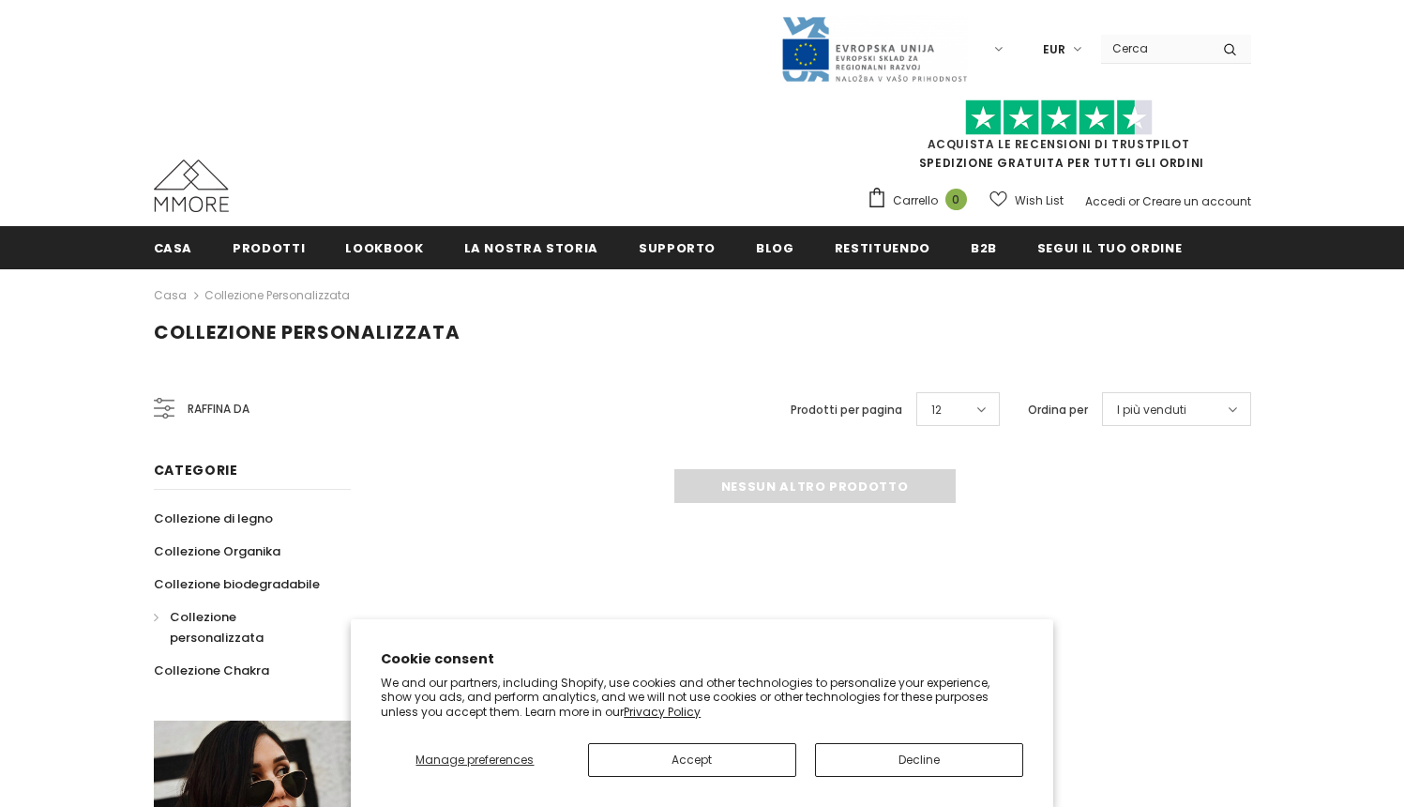 The width and height of the screenshot is (1404, 807). I want to click on a: Collezione Chakra, so click(211, 670).